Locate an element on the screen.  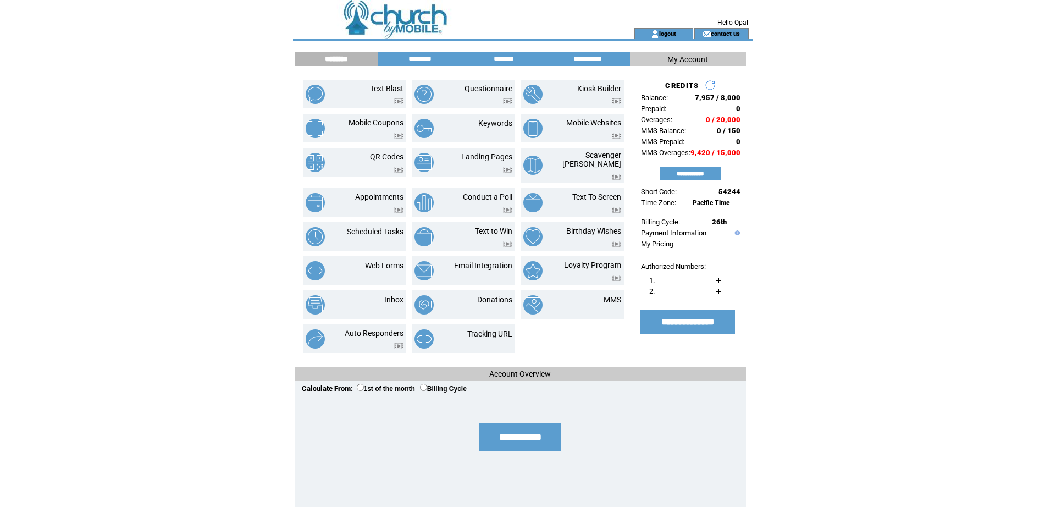
a: Conduct a Poll is located at coordinates (488, 197).